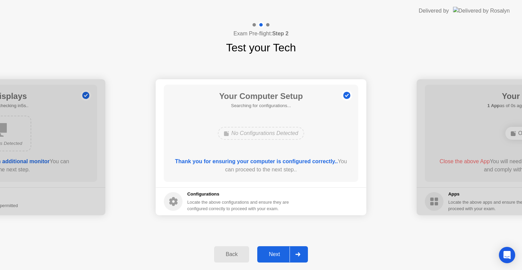 The width and height of the screenshot is (522, 270). I want to click on div: Delivered by, so click(434, 11).